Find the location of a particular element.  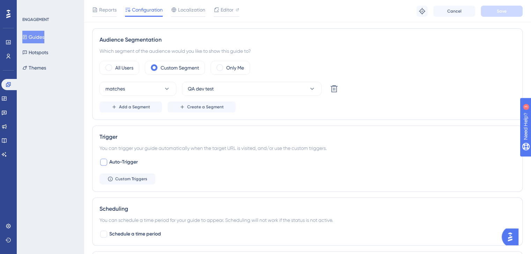

button: Create a Segment is located at coordinates (201, 107).